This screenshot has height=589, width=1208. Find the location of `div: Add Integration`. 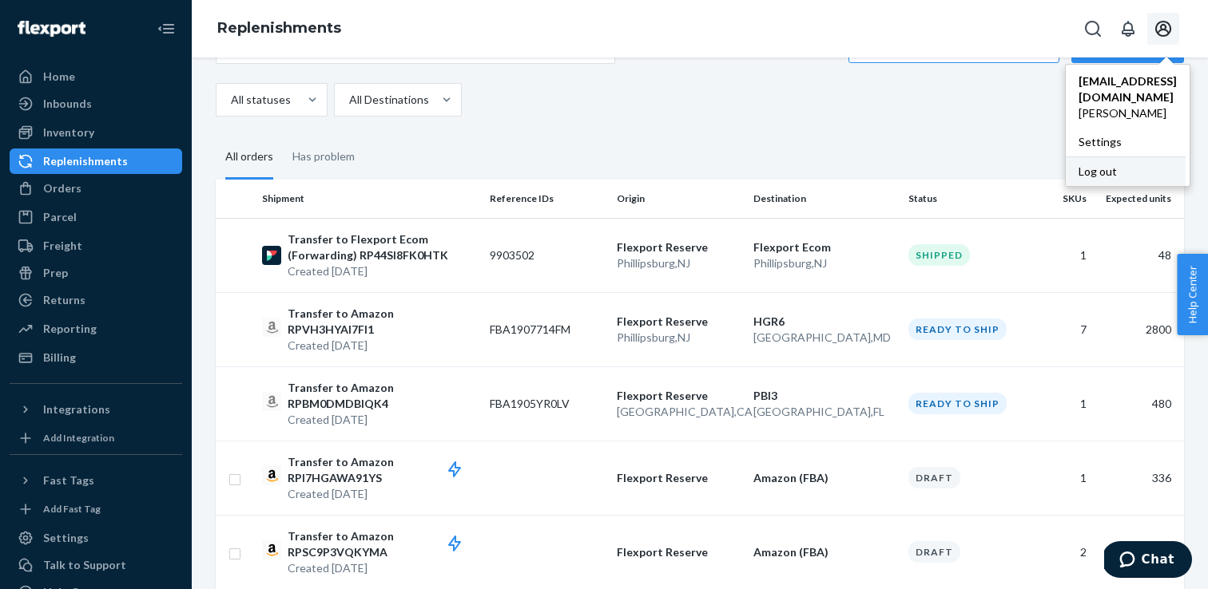

div: Add Integration is located at coordinates (78, 438).